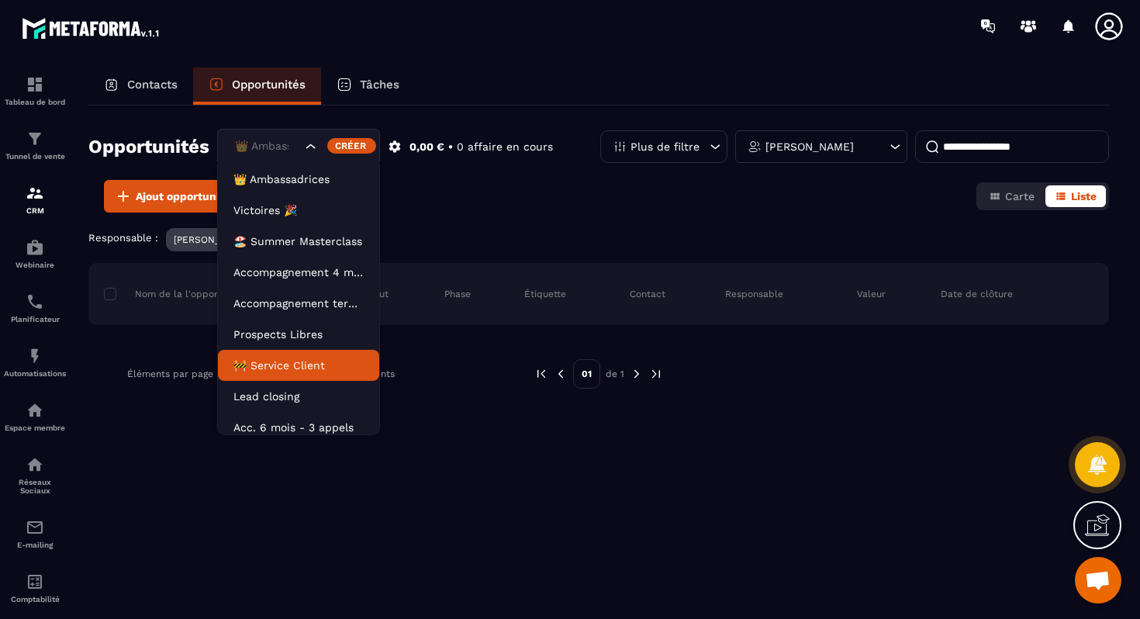 The height and width of the screenshot is (619, 1140). I want to click on p: Webinaire, so click(35, 265).